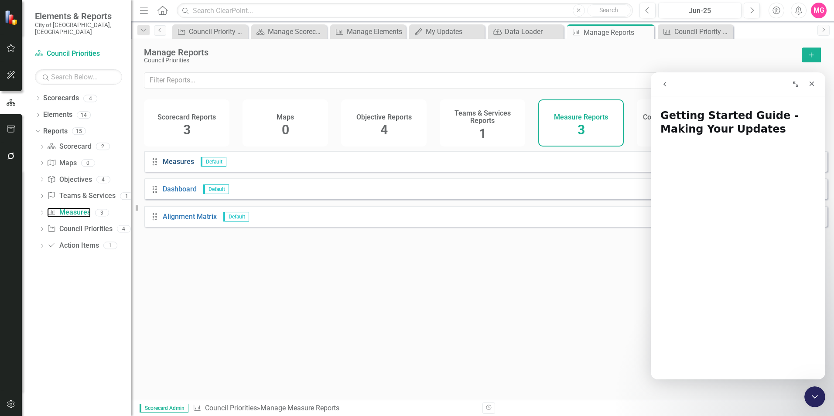 The width and height of the screenshot is (834, 416). Describe the element at coordinates (609, 10) in the screenshot. I see `button: Search` at that location.